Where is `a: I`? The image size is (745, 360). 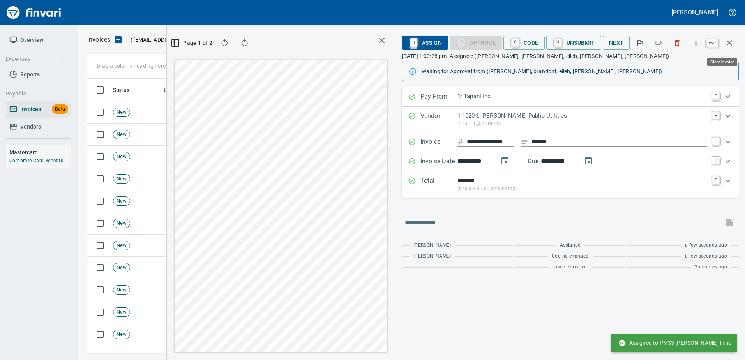 a: I is located at coordinates (716, 141).